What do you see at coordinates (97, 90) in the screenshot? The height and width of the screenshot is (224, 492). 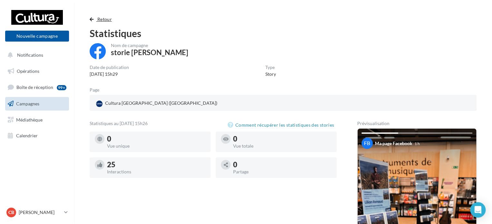 I see `div: Page` at bounding box center [97, 90].